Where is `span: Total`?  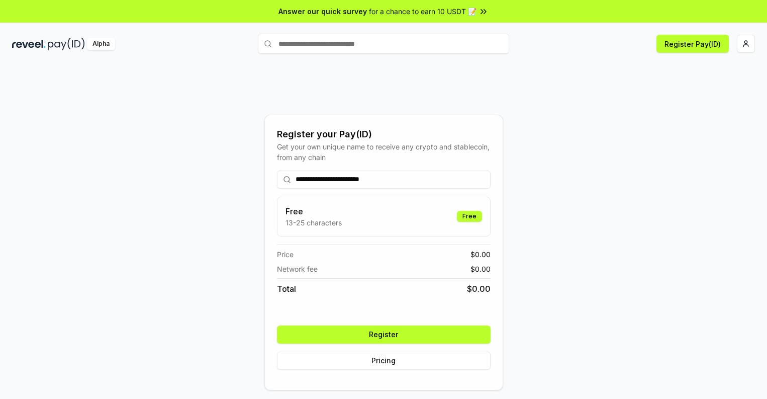
span: Total is located at coordinates (286, 288).